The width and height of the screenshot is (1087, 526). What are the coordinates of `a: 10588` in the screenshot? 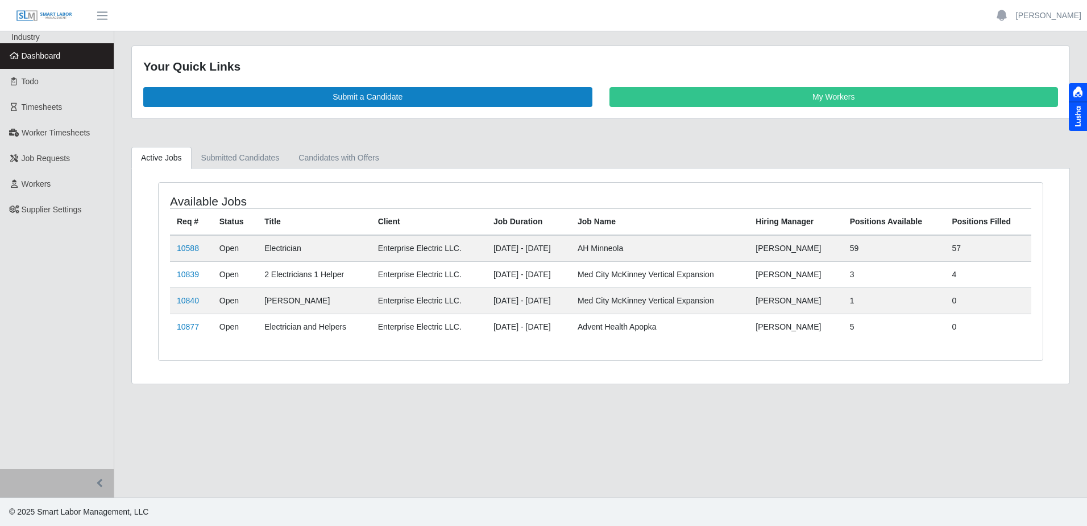 It's located at (188, 248).